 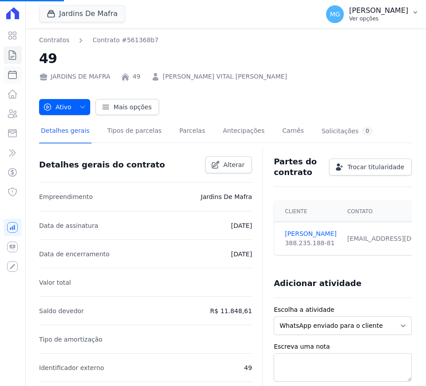 I want to click on div: Solicitações, so click(x=347, y=131).